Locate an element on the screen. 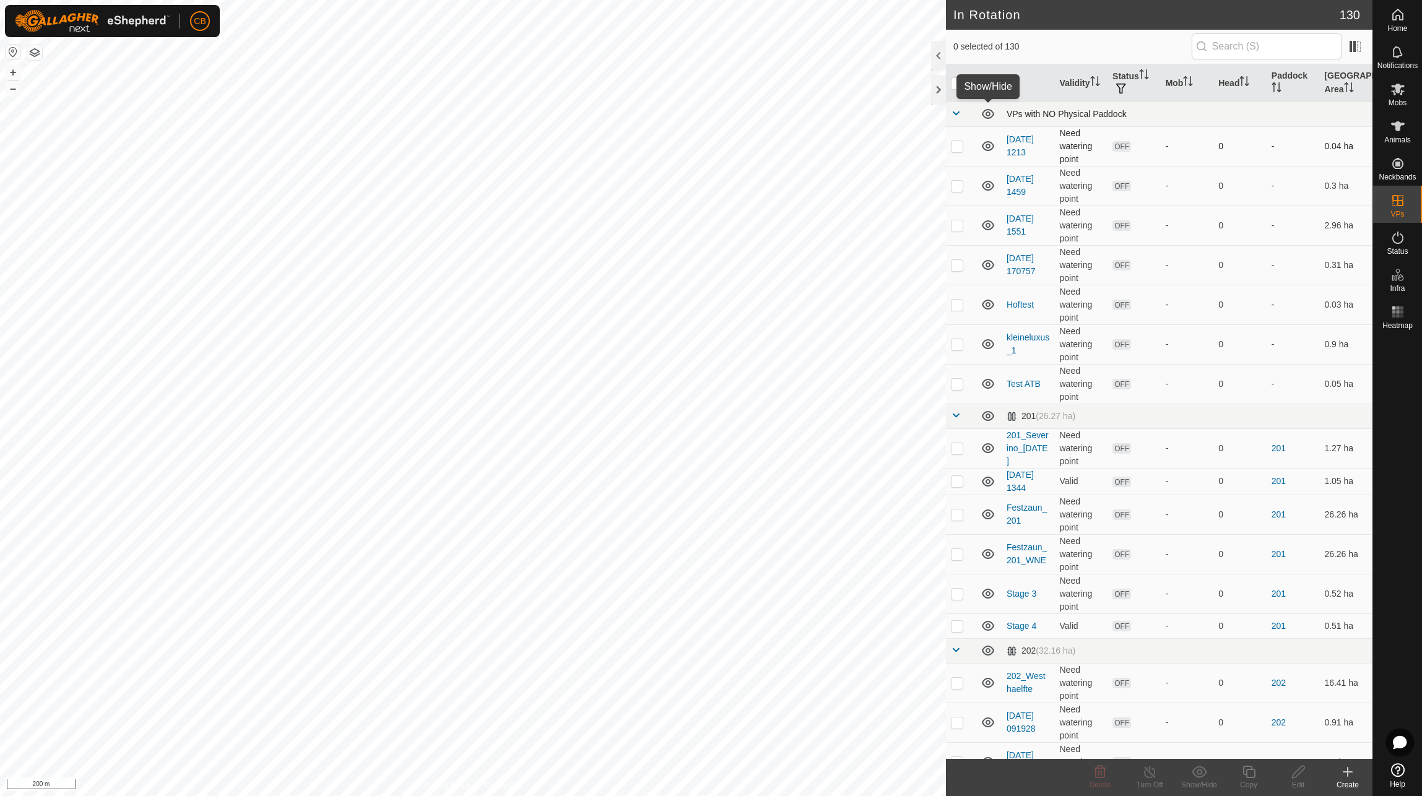  td: 2.96 ha is located at coordinates (1346, 225).